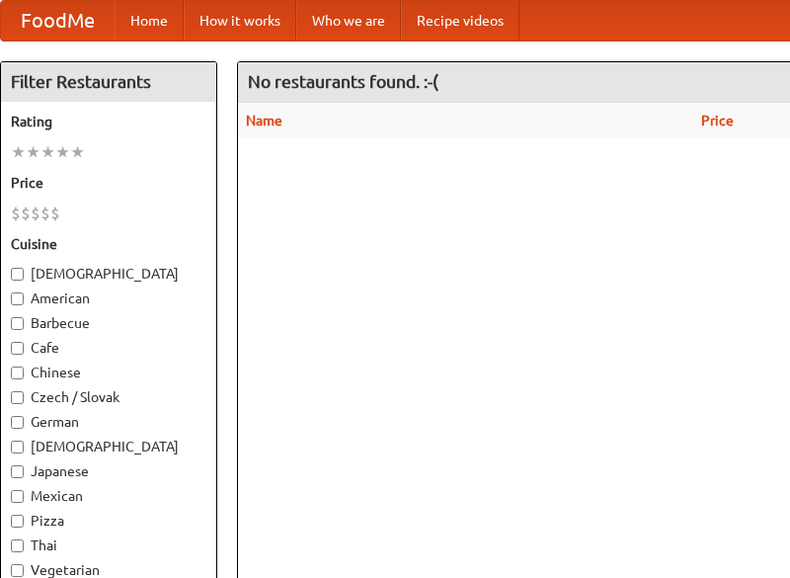 This screenshot has width=790, height=578. What do you see at coordinates (109, 348) in the screenshot?
I see `label: Cafe` at bounding box center [109, 348].